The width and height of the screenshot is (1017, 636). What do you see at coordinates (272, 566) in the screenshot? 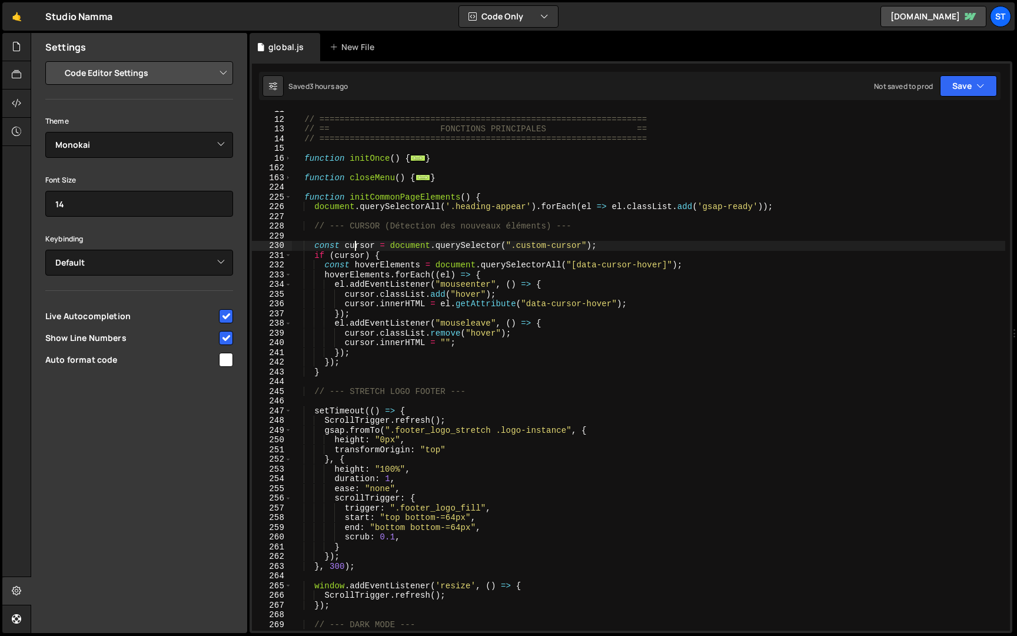
I see `div: 263` at bounding box center [272, 566].